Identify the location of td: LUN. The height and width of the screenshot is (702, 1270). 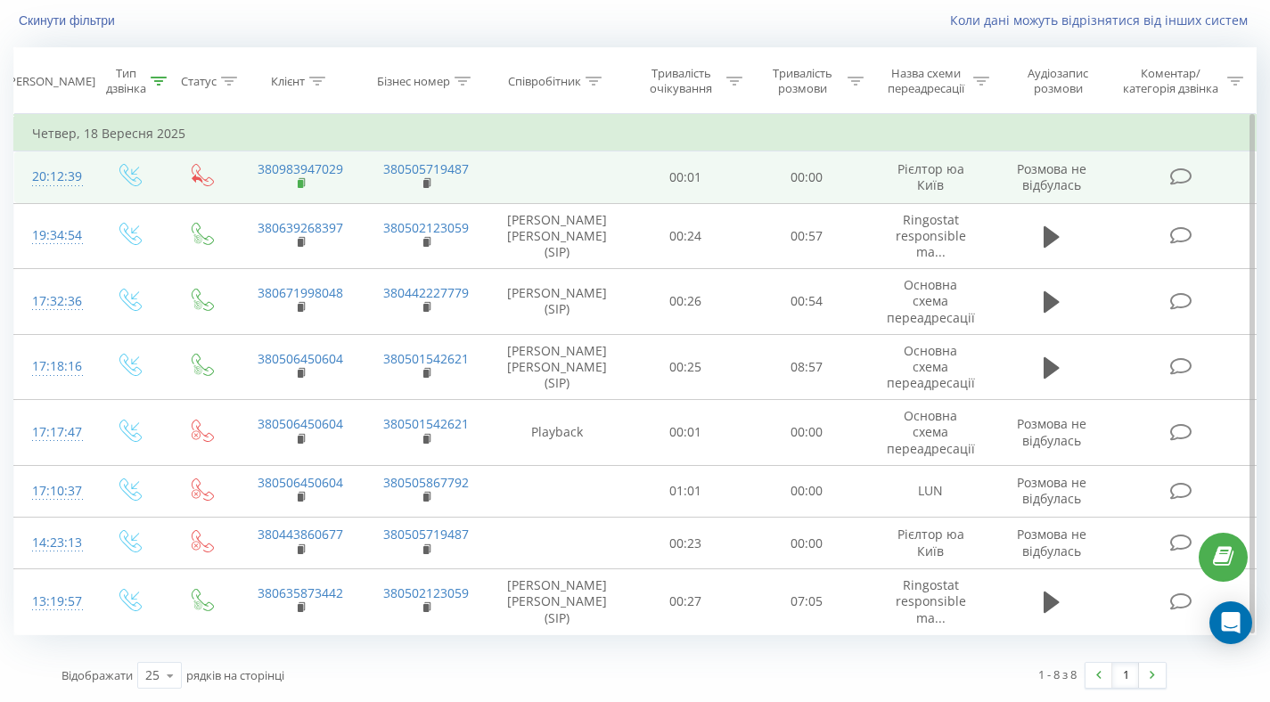
(931, 491).